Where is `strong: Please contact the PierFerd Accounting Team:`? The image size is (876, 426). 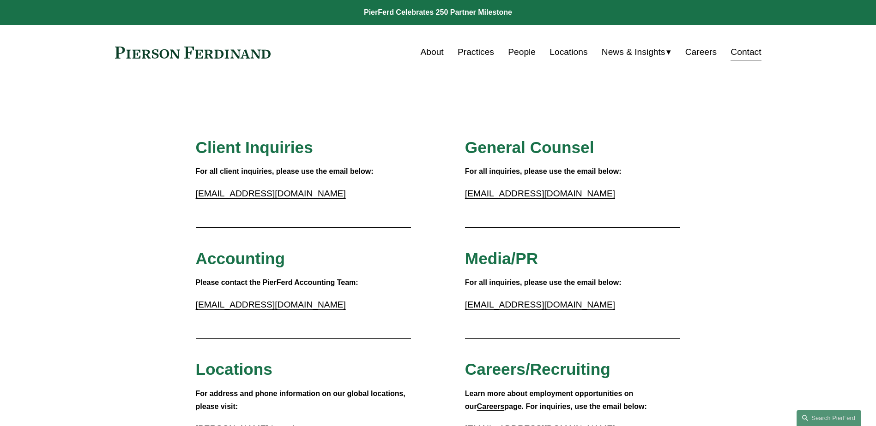
strong: Please contact the PierFerd Accounting Team: is located at coordinates (277, 282).